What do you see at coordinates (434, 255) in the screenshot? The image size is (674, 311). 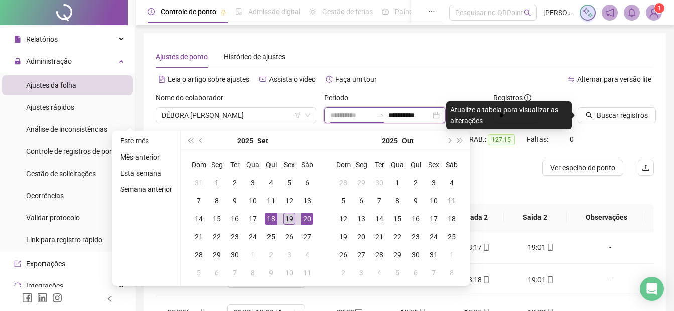 I see `div: 31` at bounding box center [434, 255].